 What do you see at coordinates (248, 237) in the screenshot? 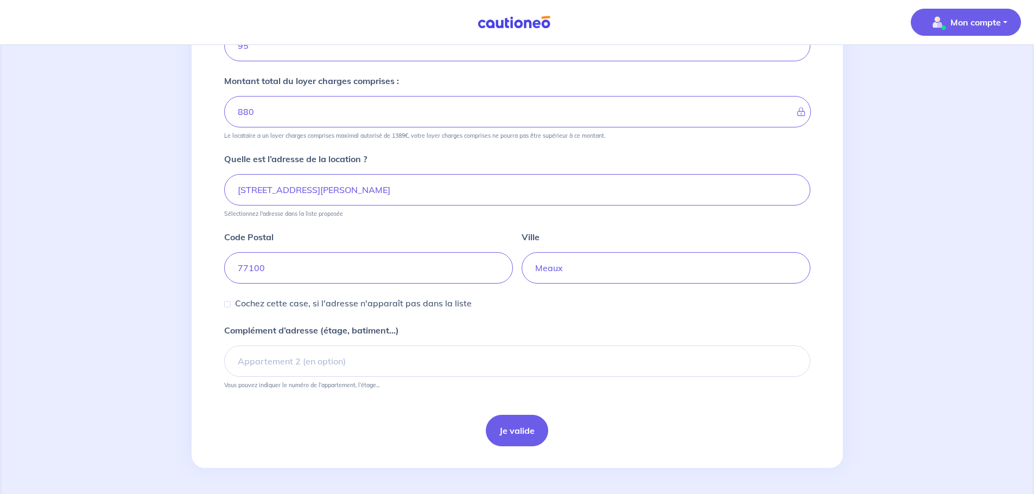
I see `p: Code Postal` at bounding box center [248, 237].